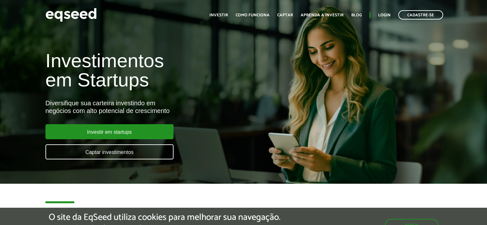 Image resolution: width=487 pixels, height=225 pixels. What do you see at coordinates (219, 15) in the screenshot?
I see `a: Investir` at bounding box center [219, 15].